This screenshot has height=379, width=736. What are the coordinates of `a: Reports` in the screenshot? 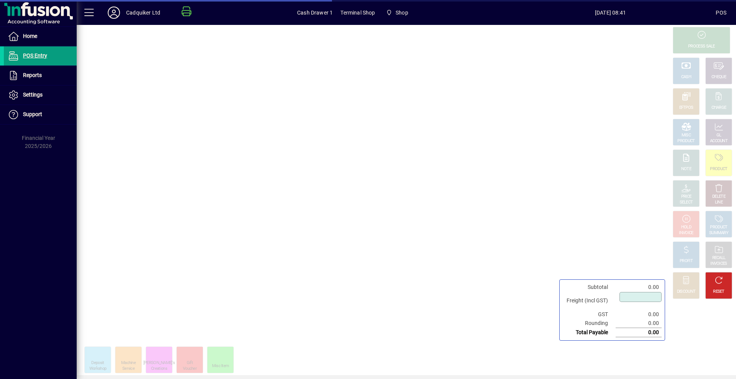 It's located at (40, 76).